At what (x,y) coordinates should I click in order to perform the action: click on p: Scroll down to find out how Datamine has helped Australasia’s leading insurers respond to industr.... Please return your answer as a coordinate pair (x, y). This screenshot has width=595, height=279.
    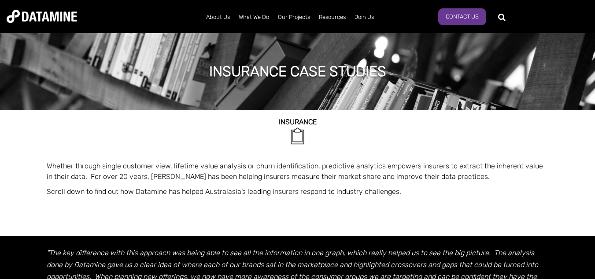
    Looking at the image, I should click on (298, 191).